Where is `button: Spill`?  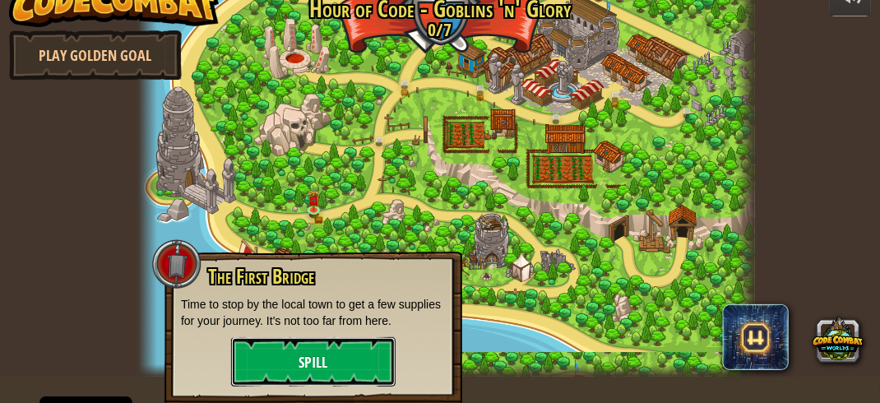 button: Spill is located at coordinates (313, 362).